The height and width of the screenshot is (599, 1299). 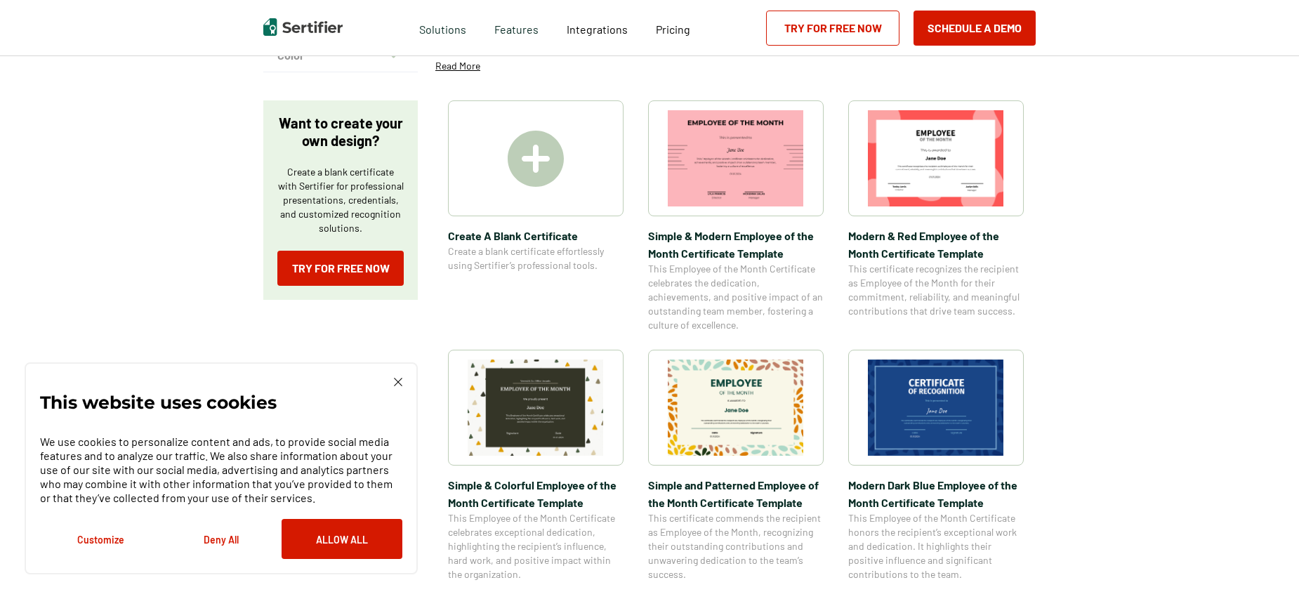 What do you see at coordinates (221, 470) in the screenshot?
I see `p: We use cookies to personalize content and ads, to provide social media features and to analyze ou...` at bounding box center [221, 470].